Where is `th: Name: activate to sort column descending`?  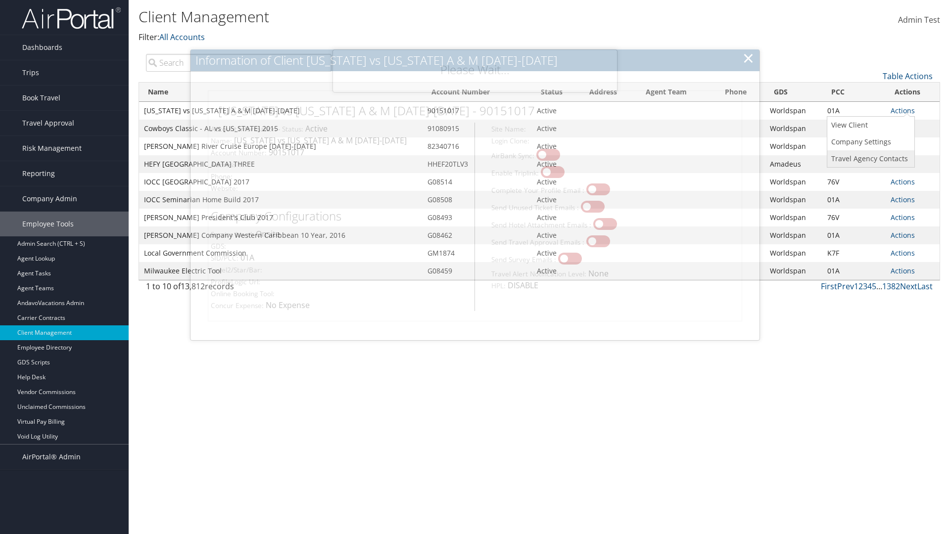
th: Name: activate to sort column descending is located at coordinates (281, 92).